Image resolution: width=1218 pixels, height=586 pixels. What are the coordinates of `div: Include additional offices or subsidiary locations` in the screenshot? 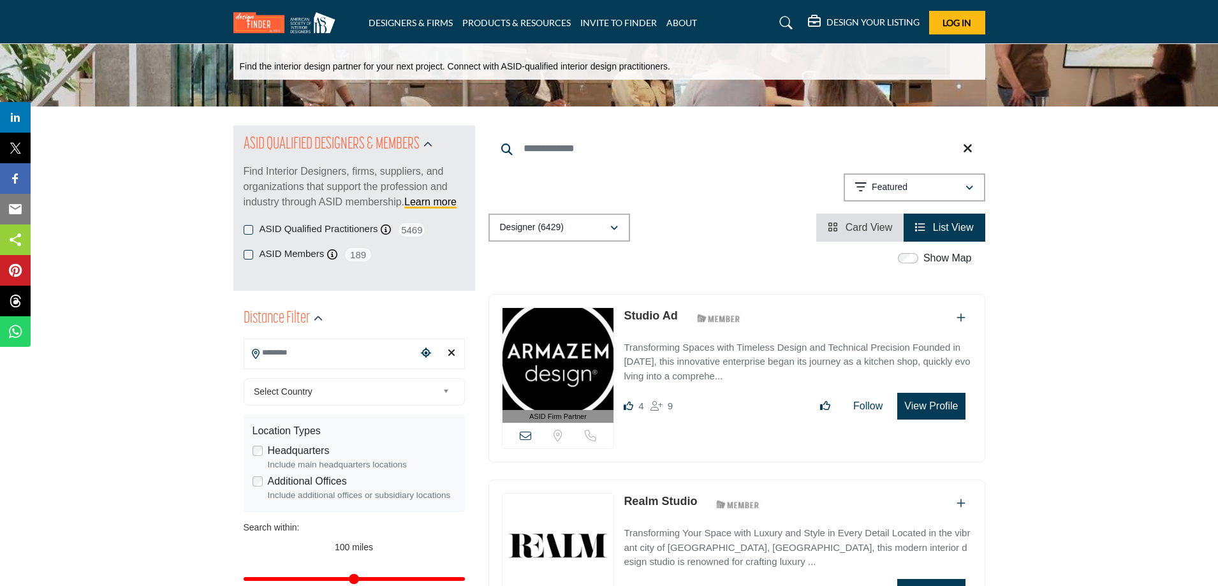 It's located at (362, 495).